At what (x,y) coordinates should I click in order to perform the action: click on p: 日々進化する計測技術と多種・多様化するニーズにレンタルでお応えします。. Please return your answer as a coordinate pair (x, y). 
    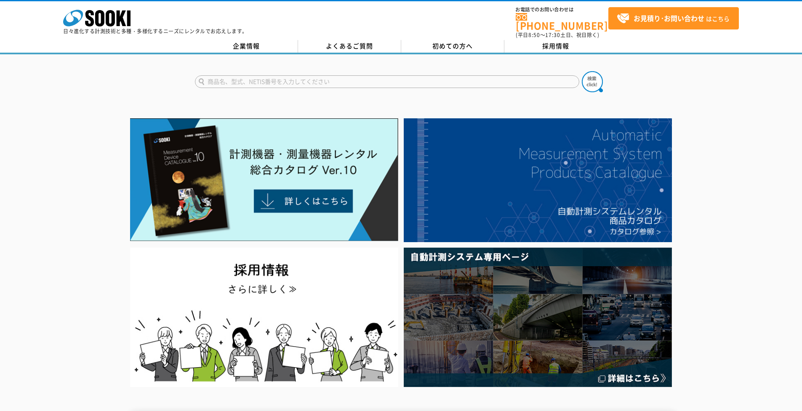
    Looking at the image, I should click on (155, 31).